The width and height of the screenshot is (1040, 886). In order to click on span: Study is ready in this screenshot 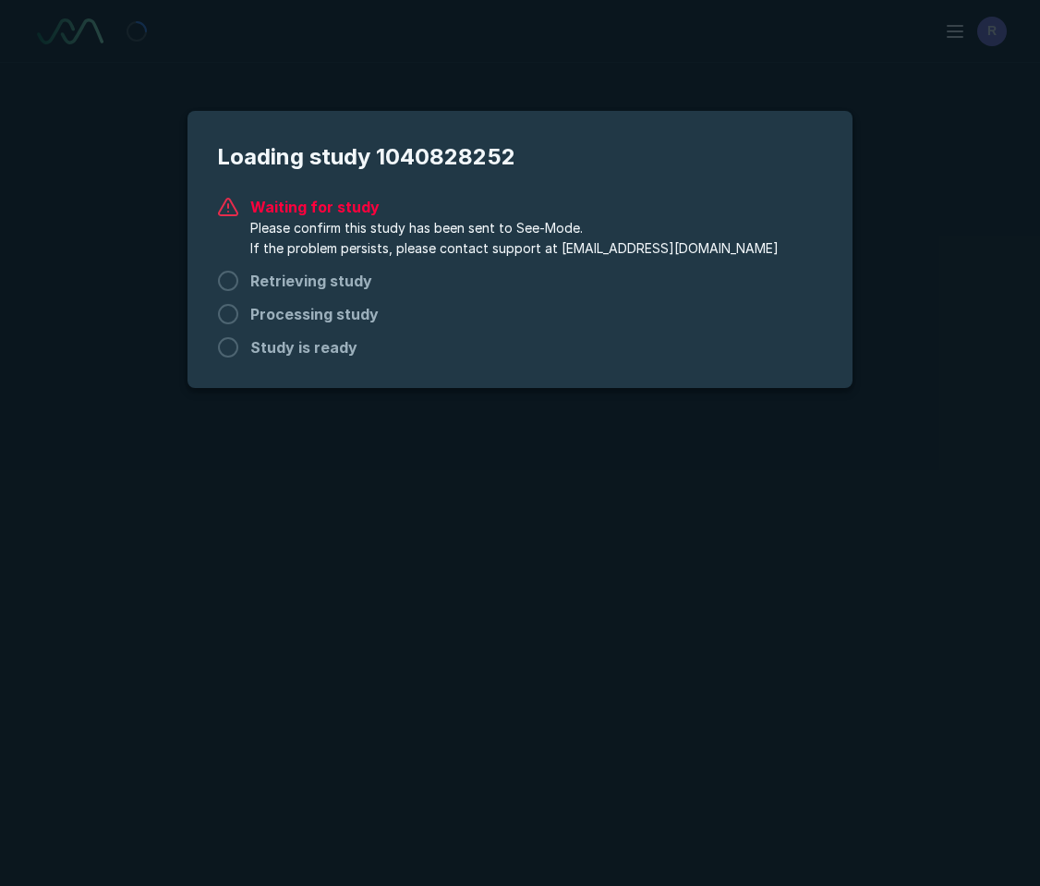, I will do `click(304, 347)`.